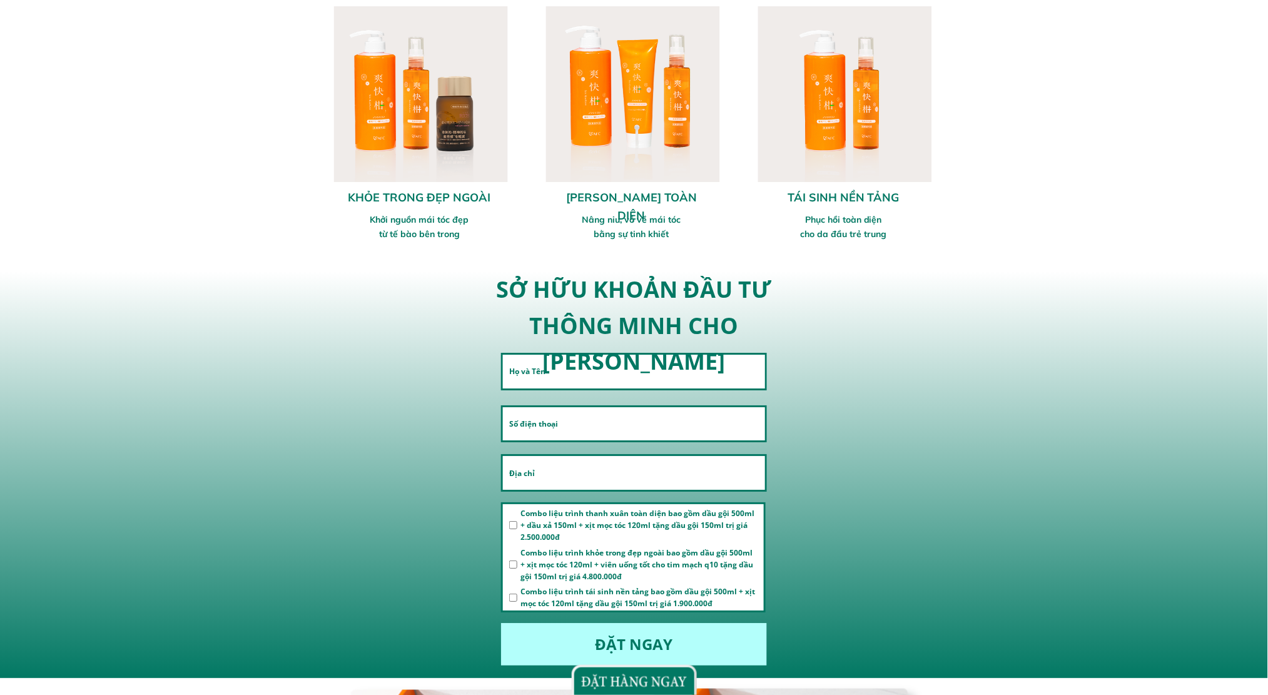  Describe the element at coordinates (639, 565) in the screenshot. I see `span: Combo liệu trình khỏe trong đẹp ngoài bao gồm dầu gội 500ml + xịt mọc tóc 120ml + viên uống tốt c...` at that location.